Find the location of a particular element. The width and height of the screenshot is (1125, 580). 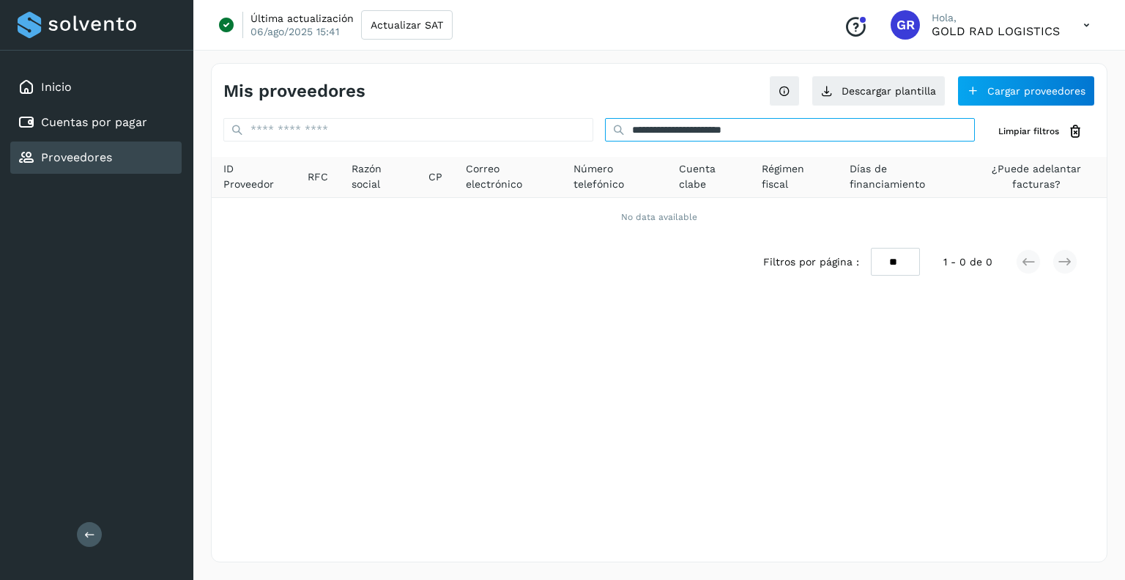

span: Actualizar SAT is located at coordinates (407, 25).